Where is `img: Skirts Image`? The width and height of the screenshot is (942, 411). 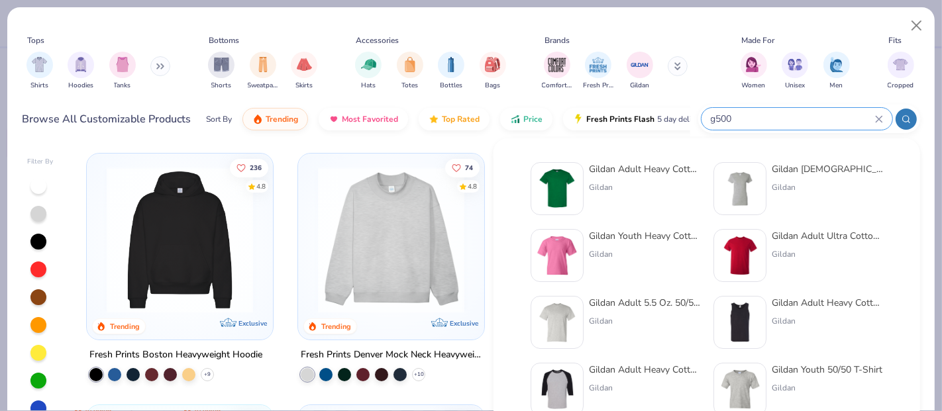 img: Skirts Image is located at coordinates (304, 64).